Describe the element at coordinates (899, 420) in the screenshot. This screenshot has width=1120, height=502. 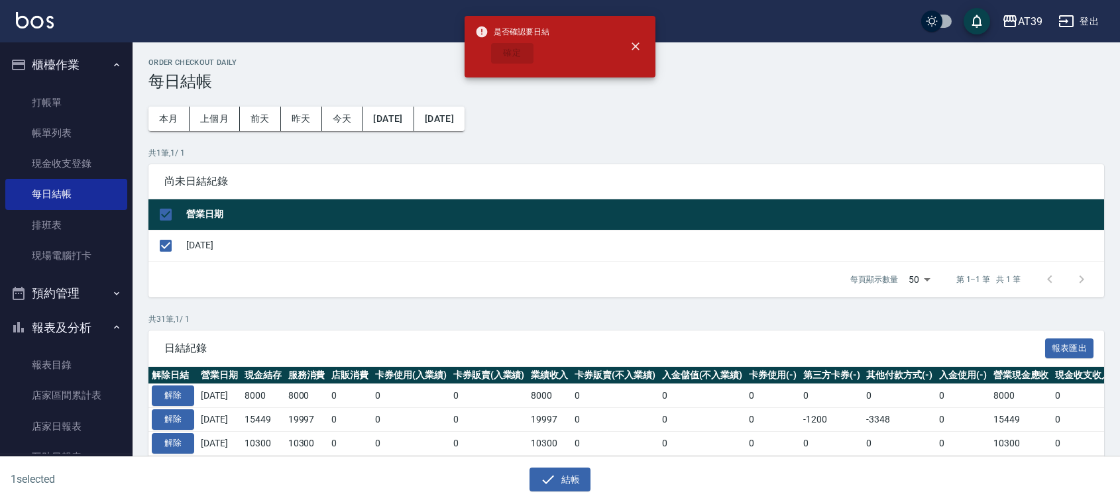
I see `td: -3348` at that location.